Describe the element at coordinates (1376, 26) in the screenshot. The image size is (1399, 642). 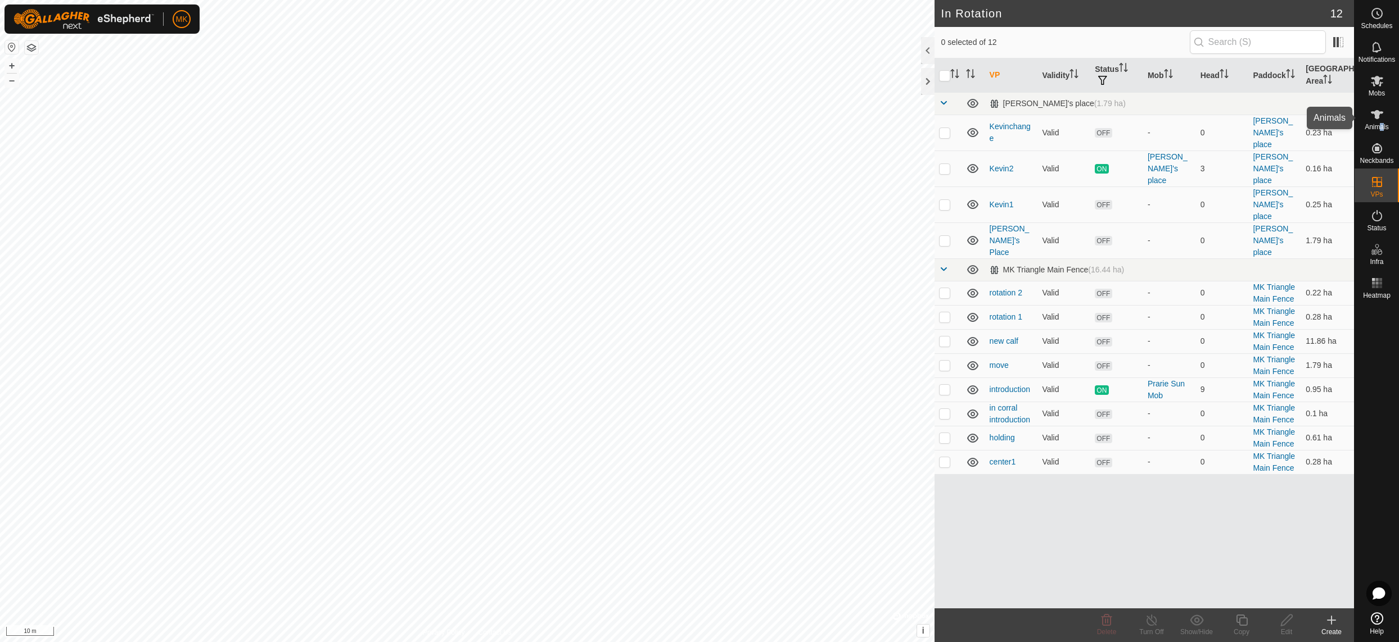
I see `span: Schedules` at that location.